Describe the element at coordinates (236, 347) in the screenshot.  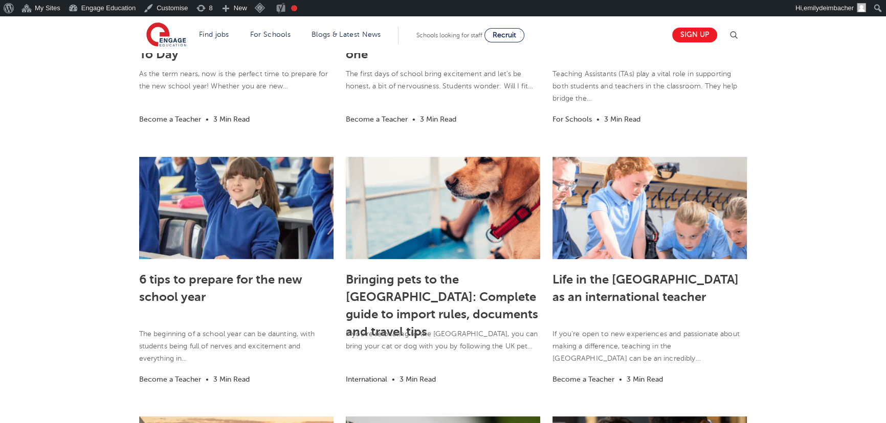
I see `p: The beginning of a school year can be daunting, with students being full of nerves and excitement...` at that location.